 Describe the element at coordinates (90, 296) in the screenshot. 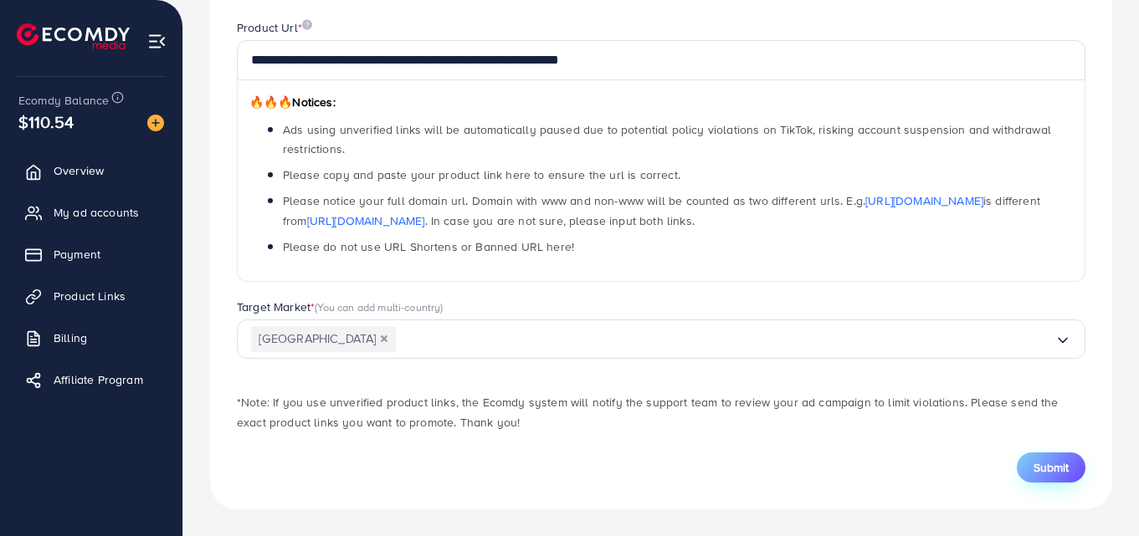

I see `span: Product Links` at that location.